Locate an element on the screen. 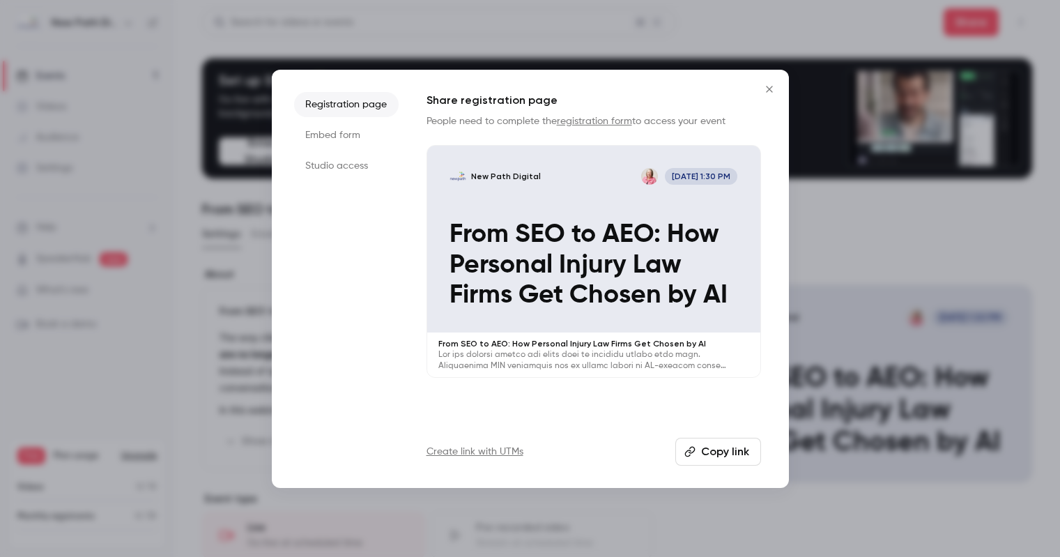 The image size is (1060, 557). li: Embed form is located at coordinates (347, 135).